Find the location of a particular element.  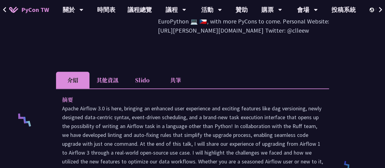

li: 介紹 is located at coordinates (73, 80).